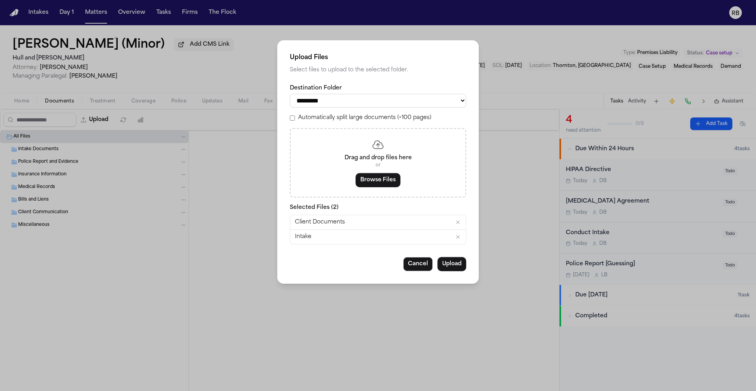  I want to click on h2: Upload Files, so click(378, 57).